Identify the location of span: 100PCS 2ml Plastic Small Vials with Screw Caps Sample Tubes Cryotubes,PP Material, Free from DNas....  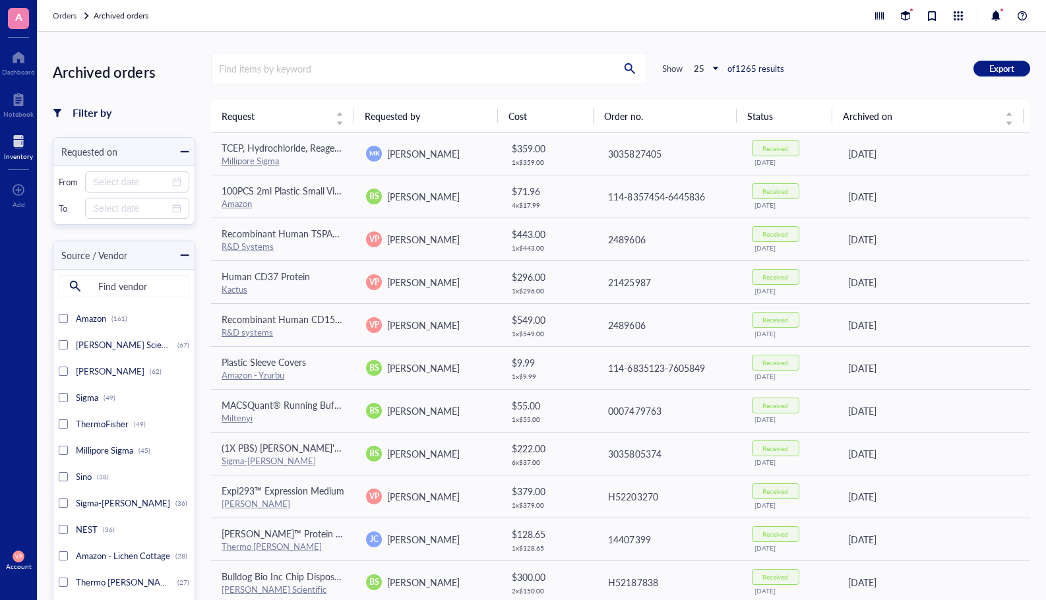
(483, 191).